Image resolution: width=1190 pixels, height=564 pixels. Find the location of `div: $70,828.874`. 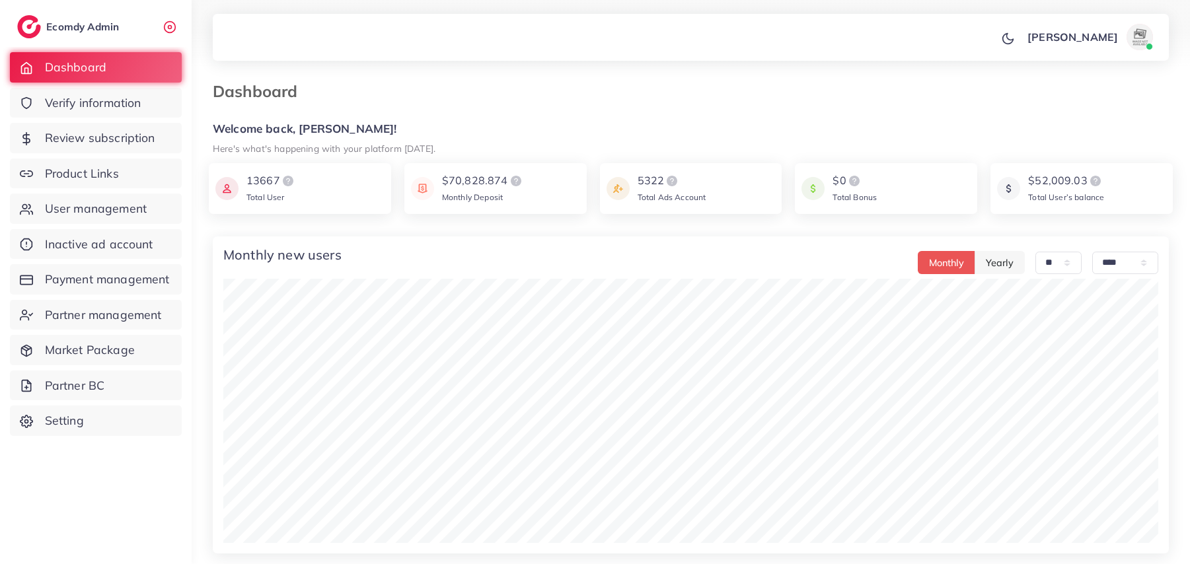

div: $70,828.874 is located at coordinates (483, 181).